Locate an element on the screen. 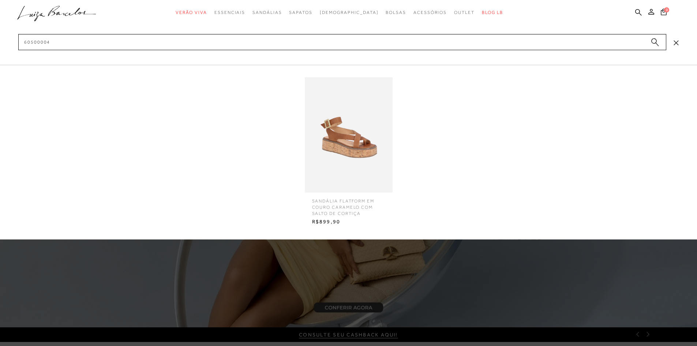 The width and height of the screenshot is (697, 346). input: Buscar. is located at coordinates (342, 42).